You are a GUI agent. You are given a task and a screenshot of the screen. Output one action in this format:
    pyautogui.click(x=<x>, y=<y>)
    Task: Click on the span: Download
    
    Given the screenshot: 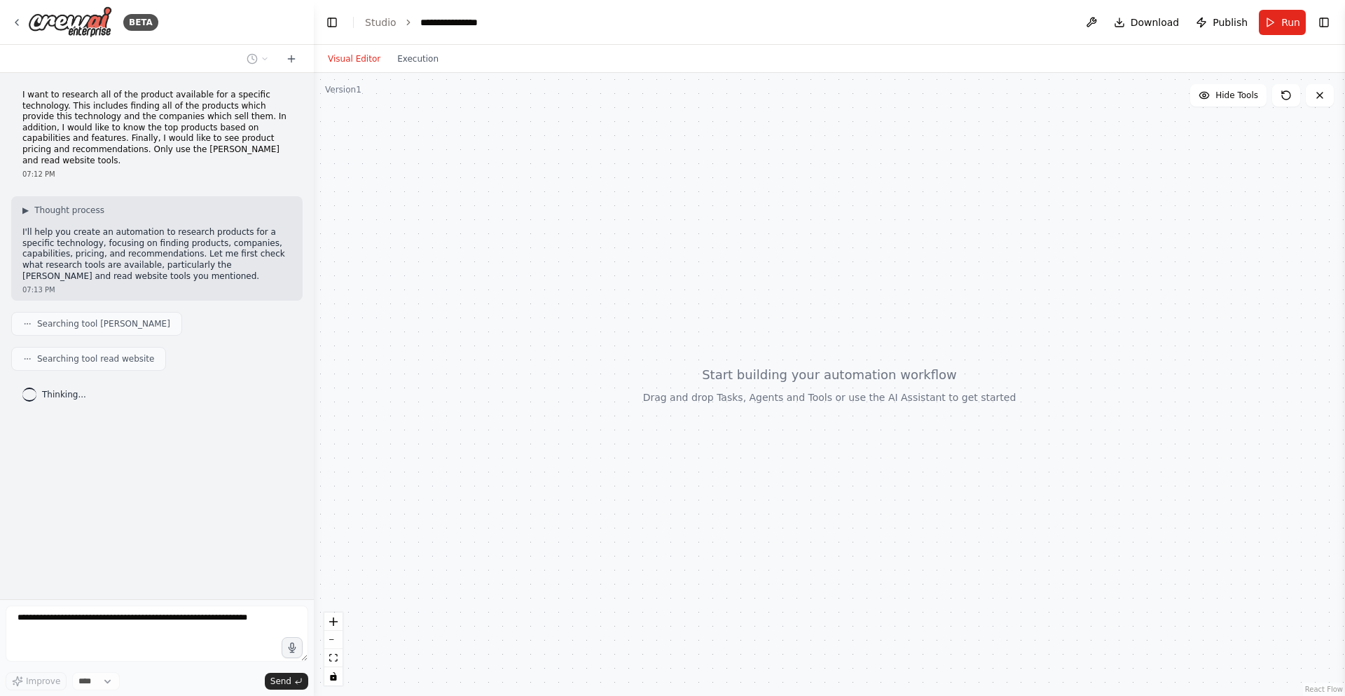 What is the action you would take?
    pyautogui.click(x=1155, y=22)
    